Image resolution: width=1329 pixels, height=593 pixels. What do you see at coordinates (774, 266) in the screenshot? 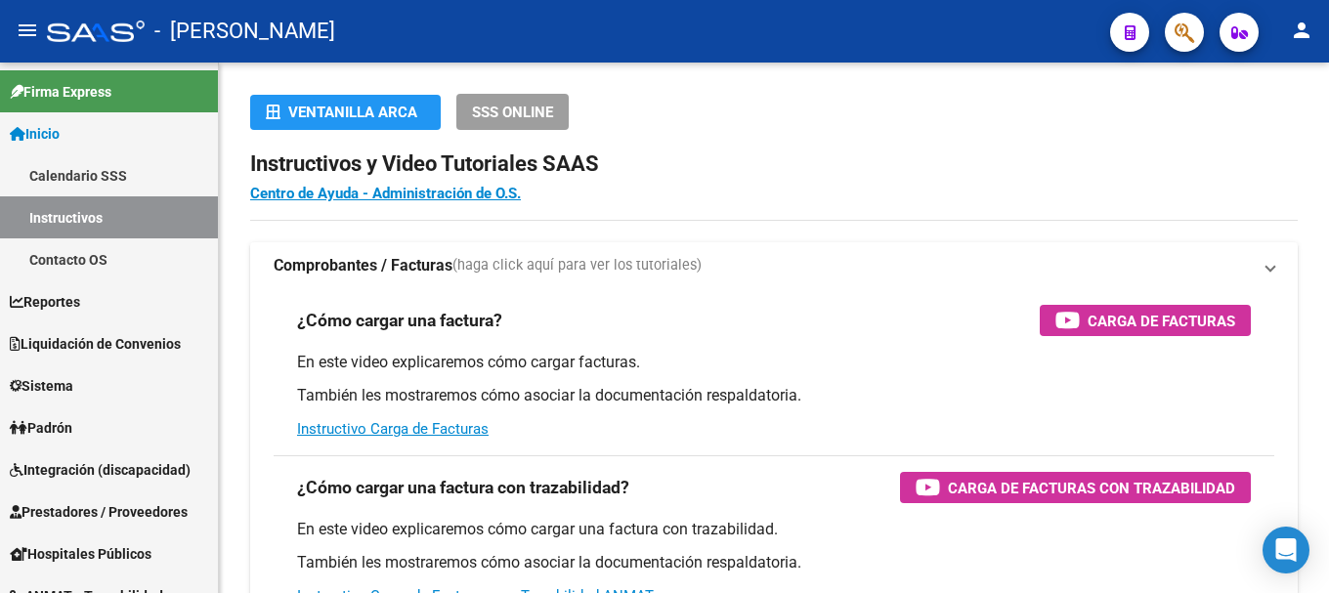
I see `mat-expansion-panel-header: Comprobantes / Facturas(haga click aquí para ver los tutoriales)` at bounding box center [774, 266].